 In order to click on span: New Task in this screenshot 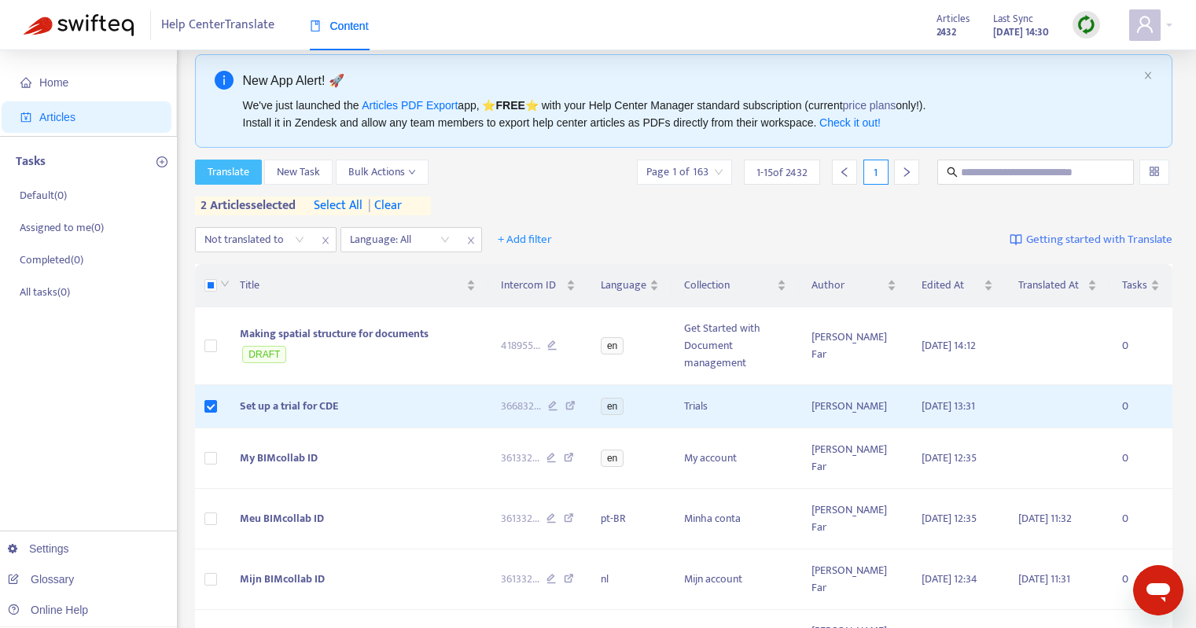, I will do `click(298, 172)`.